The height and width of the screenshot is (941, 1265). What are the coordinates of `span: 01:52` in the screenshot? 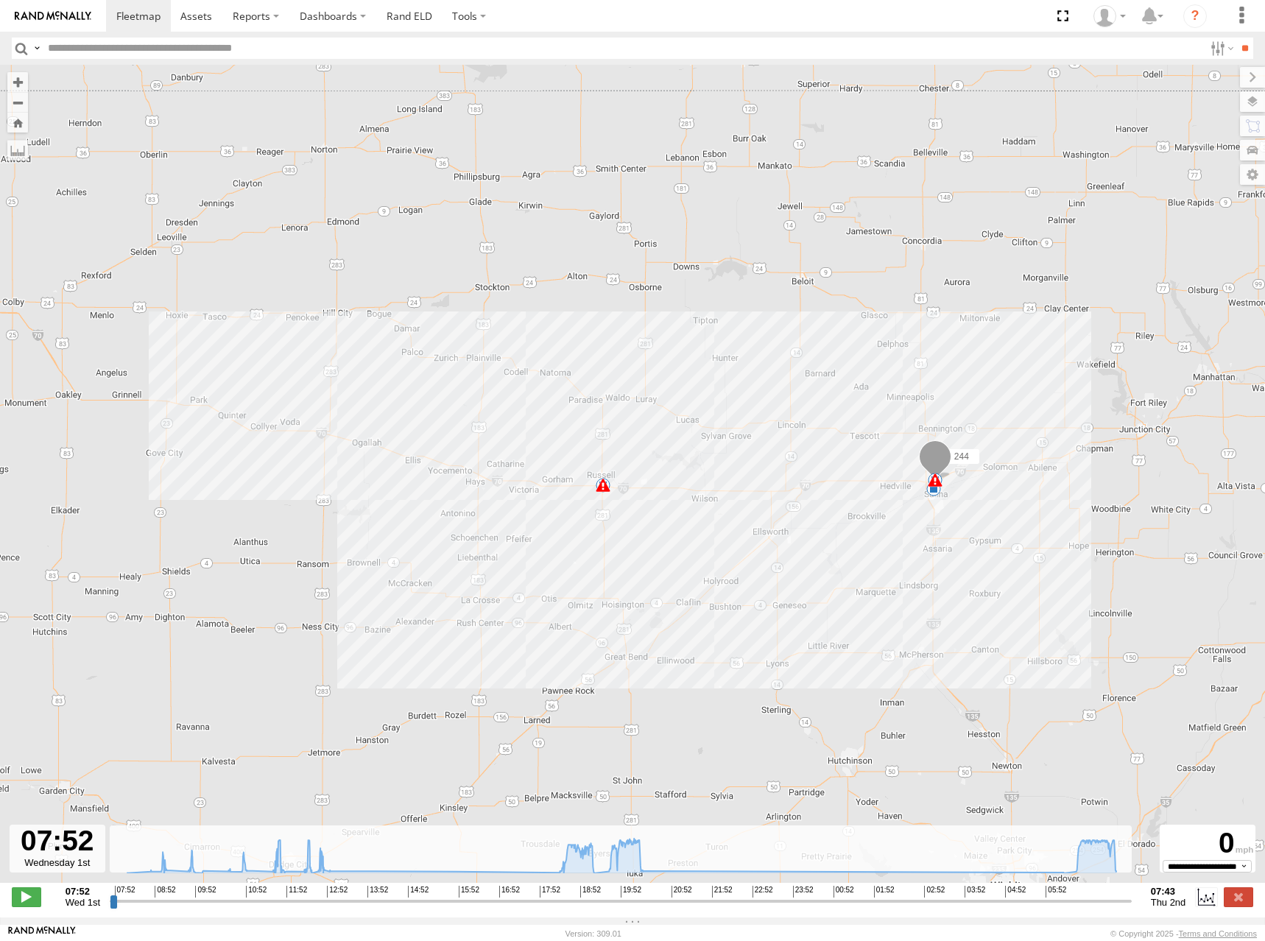 It's located at (884, 892).